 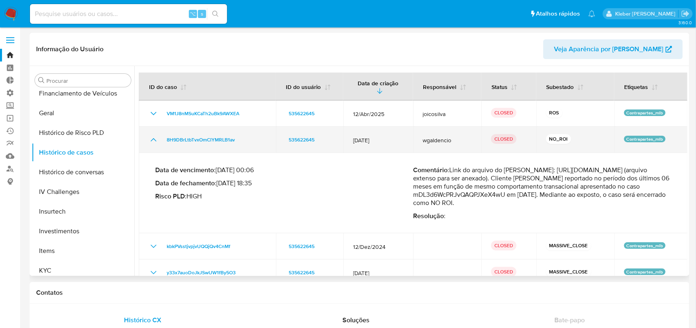 I want to click on button: IV Challenges, so click(x=83, y=192).